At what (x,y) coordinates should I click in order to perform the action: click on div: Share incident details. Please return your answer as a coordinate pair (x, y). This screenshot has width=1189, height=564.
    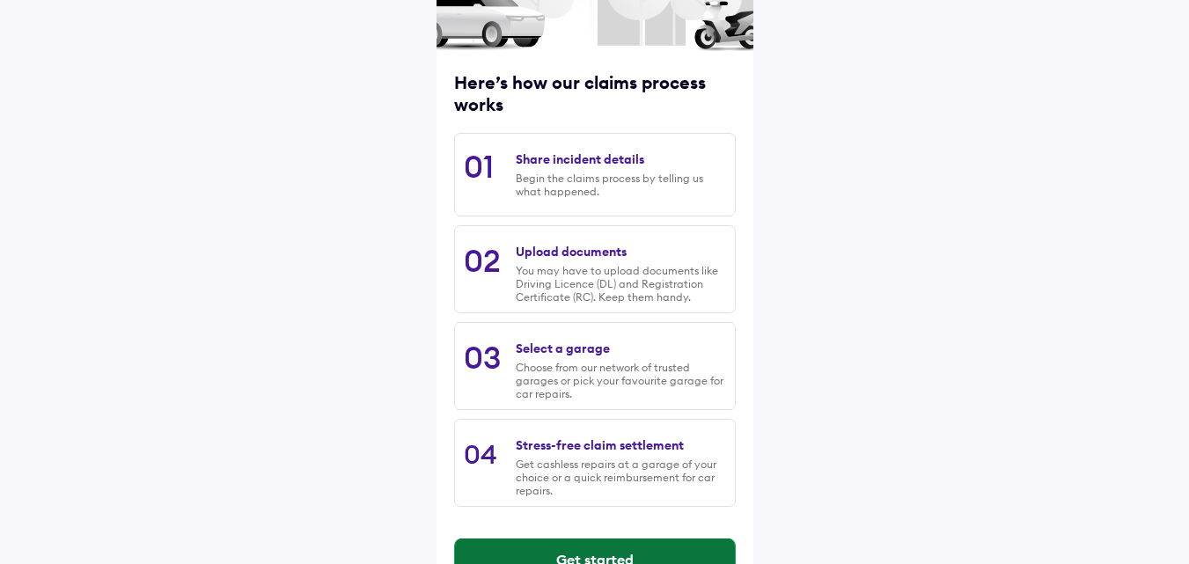
    Looking at the image, I should click on (580, 159).